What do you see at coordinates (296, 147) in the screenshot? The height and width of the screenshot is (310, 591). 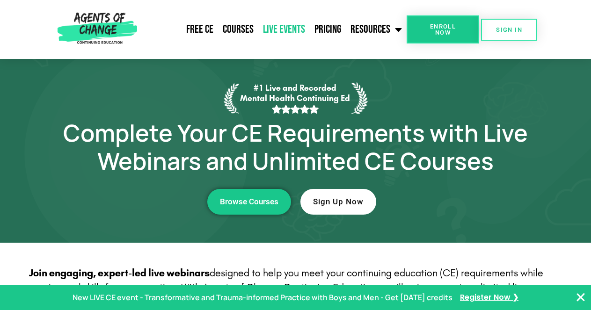 I see `h1: Complete Your CE Requirements with Live Webinars and Unlimited CE Courses` at bounding box center [296, 147].